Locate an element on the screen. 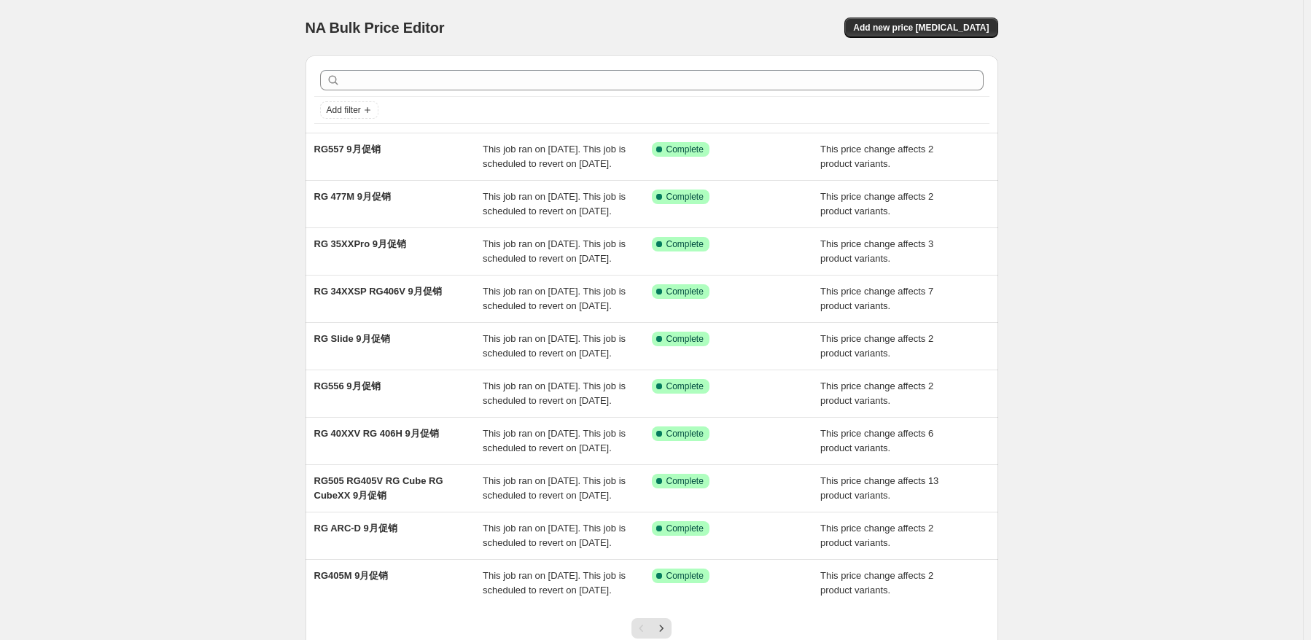 This screenshot has width=1311, height=640. span: NA Bulk Price Editor is located at coordinates (375, 28).